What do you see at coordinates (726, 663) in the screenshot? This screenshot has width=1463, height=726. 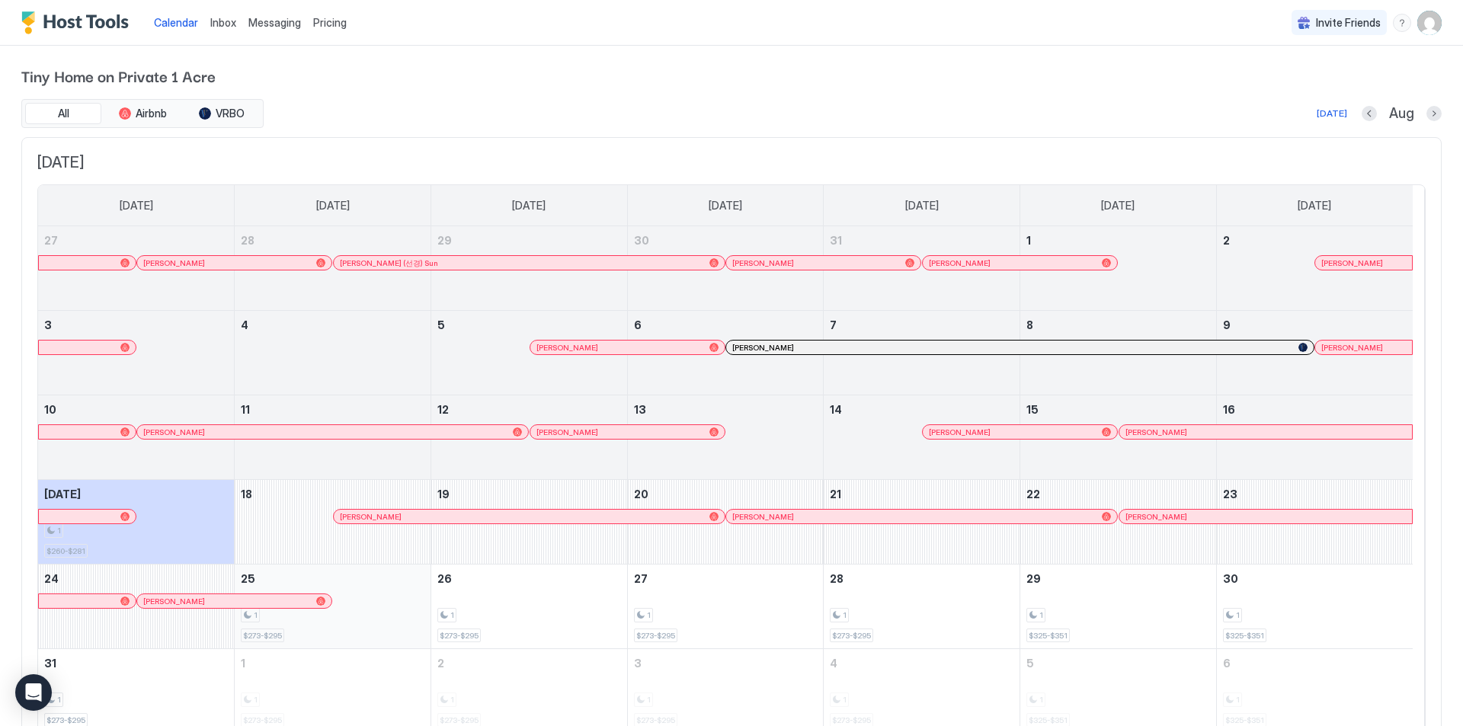 I see `a: September 3, 2025` at bounding box center [726, 663].